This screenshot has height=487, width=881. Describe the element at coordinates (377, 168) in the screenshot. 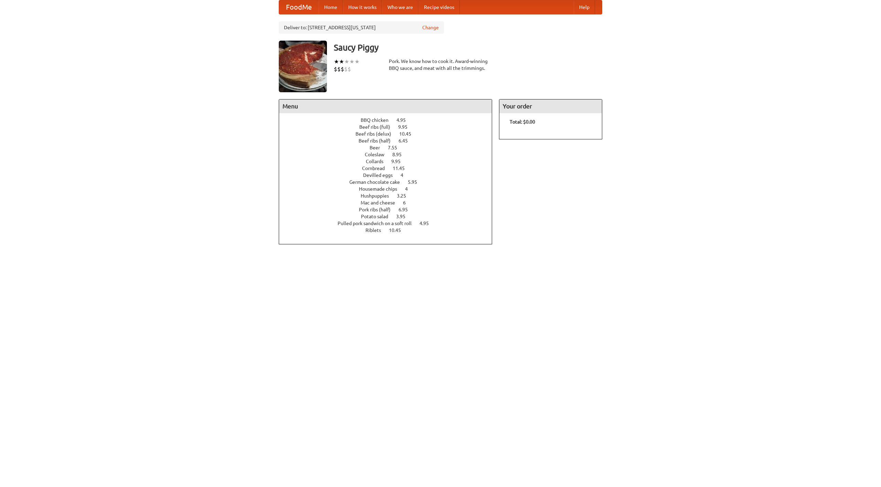

I see `span: Cornbread` at that location.